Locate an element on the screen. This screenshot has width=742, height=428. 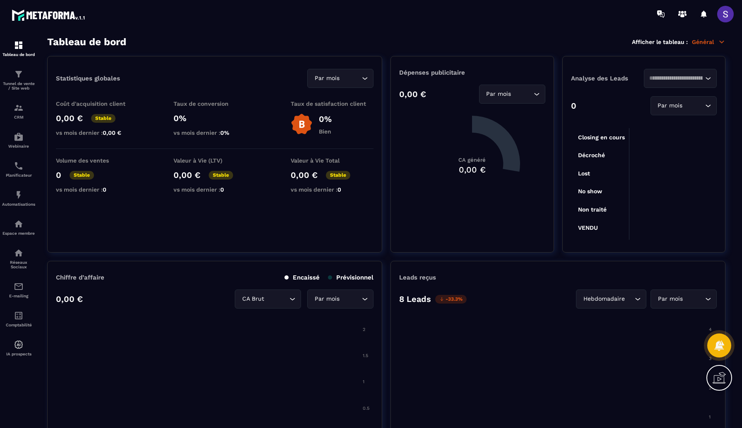
p: Comptabilité is located at coordinates (19, 324).